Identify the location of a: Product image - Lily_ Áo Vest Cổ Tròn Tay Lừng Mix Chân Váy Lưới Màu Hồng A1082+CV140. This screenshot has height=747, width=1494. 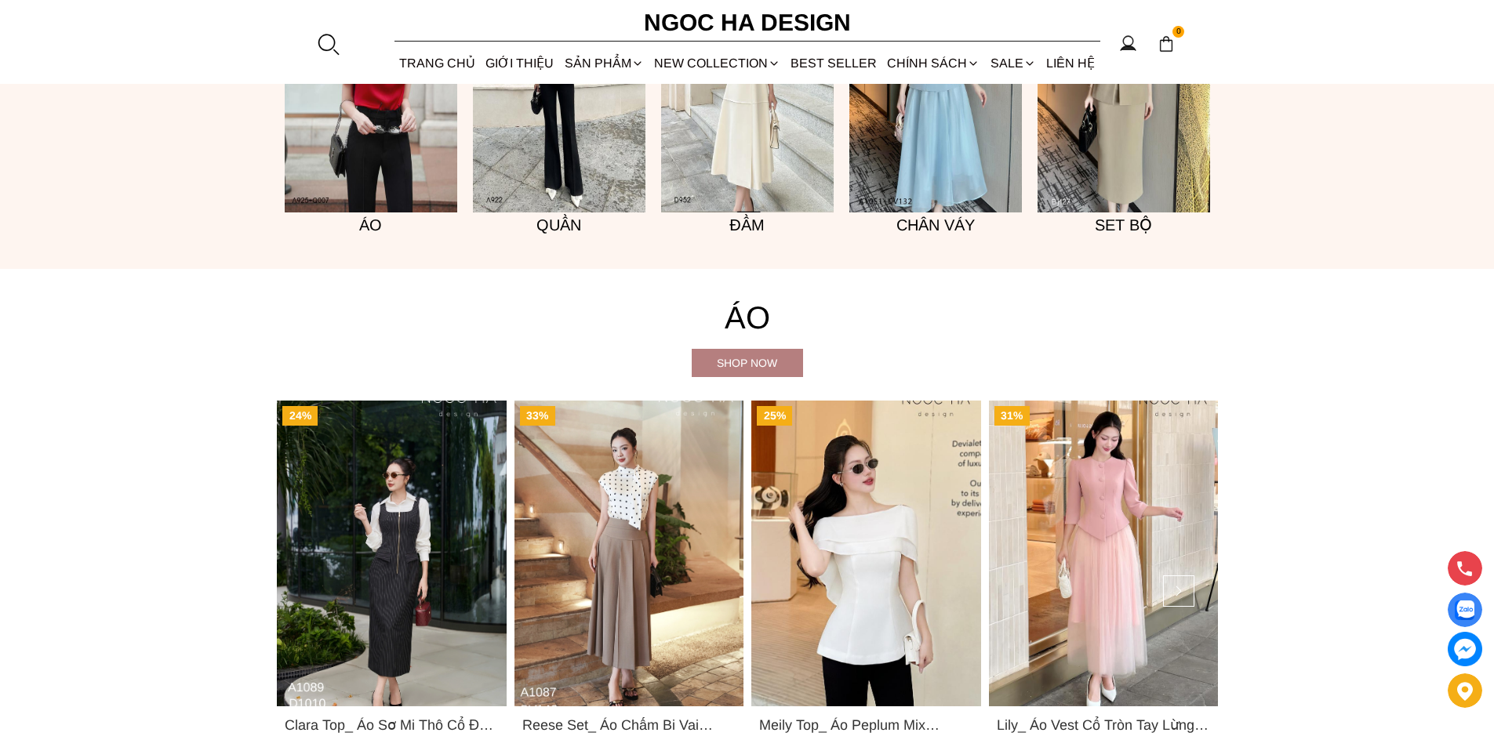
(1103, 554).